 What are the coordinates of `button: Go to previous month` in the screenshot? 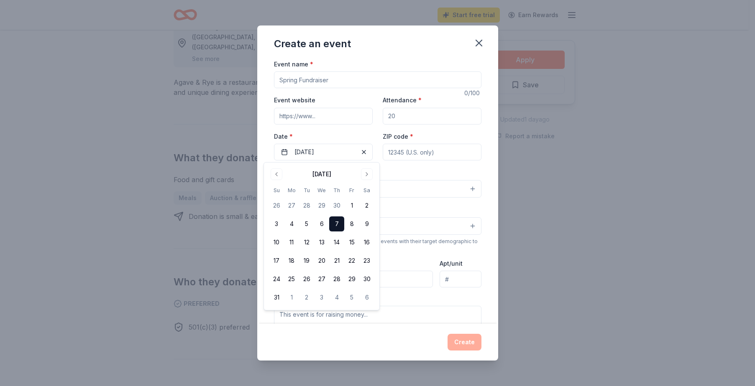 It's located at (276, 174).